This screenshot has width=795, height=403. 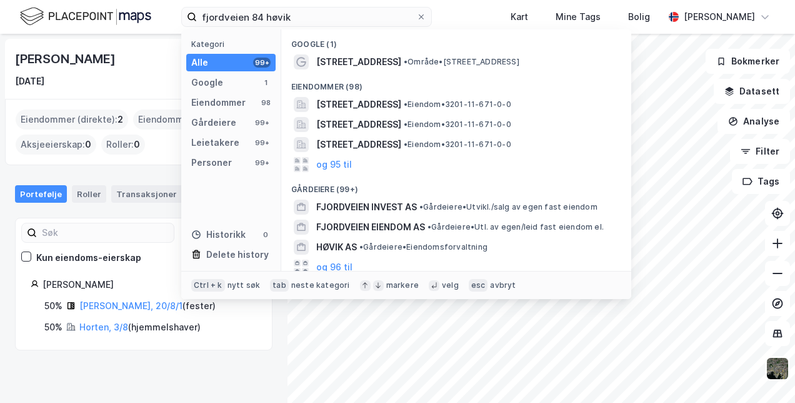 I want to click on span: HØVIK AS, so click(x=336, y=247).